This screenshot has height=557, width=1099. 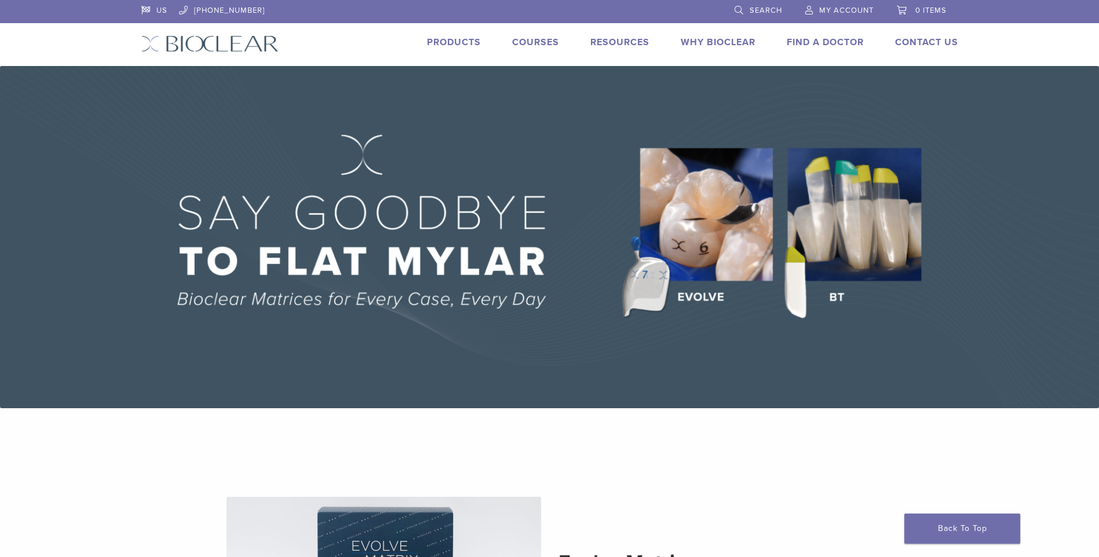 I want to click on span: 0 items, so click(x=931, y=10).